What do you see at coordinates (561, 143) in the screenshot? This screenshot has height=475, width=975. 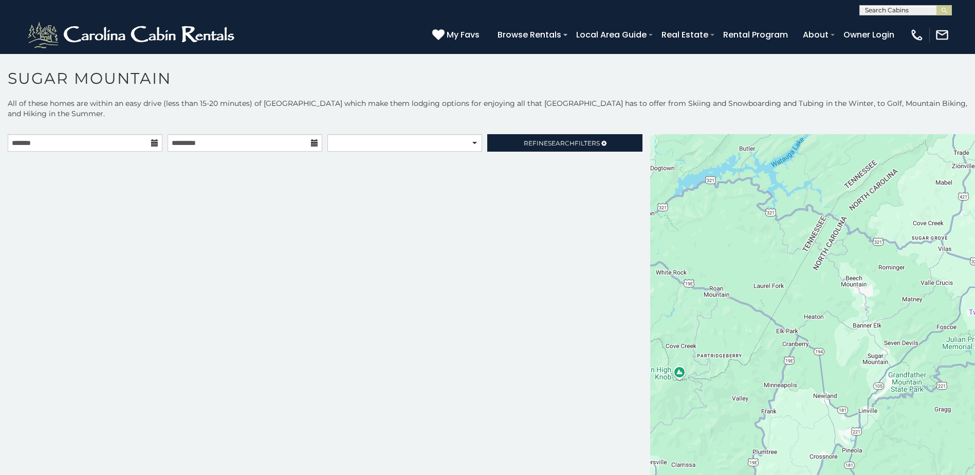 I see `span: Search` at bounding box center [561, 143].